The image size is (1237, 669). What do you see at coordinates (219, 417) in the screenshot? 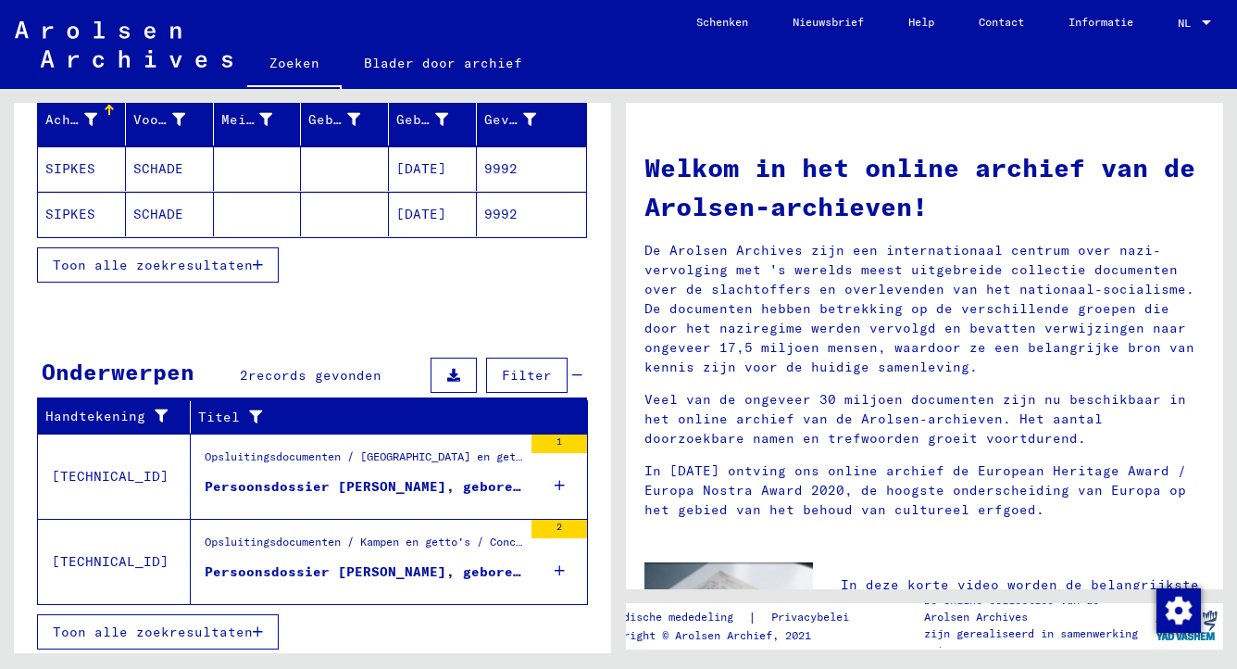
I see `font: Titel` at bounding box center [219, 417].